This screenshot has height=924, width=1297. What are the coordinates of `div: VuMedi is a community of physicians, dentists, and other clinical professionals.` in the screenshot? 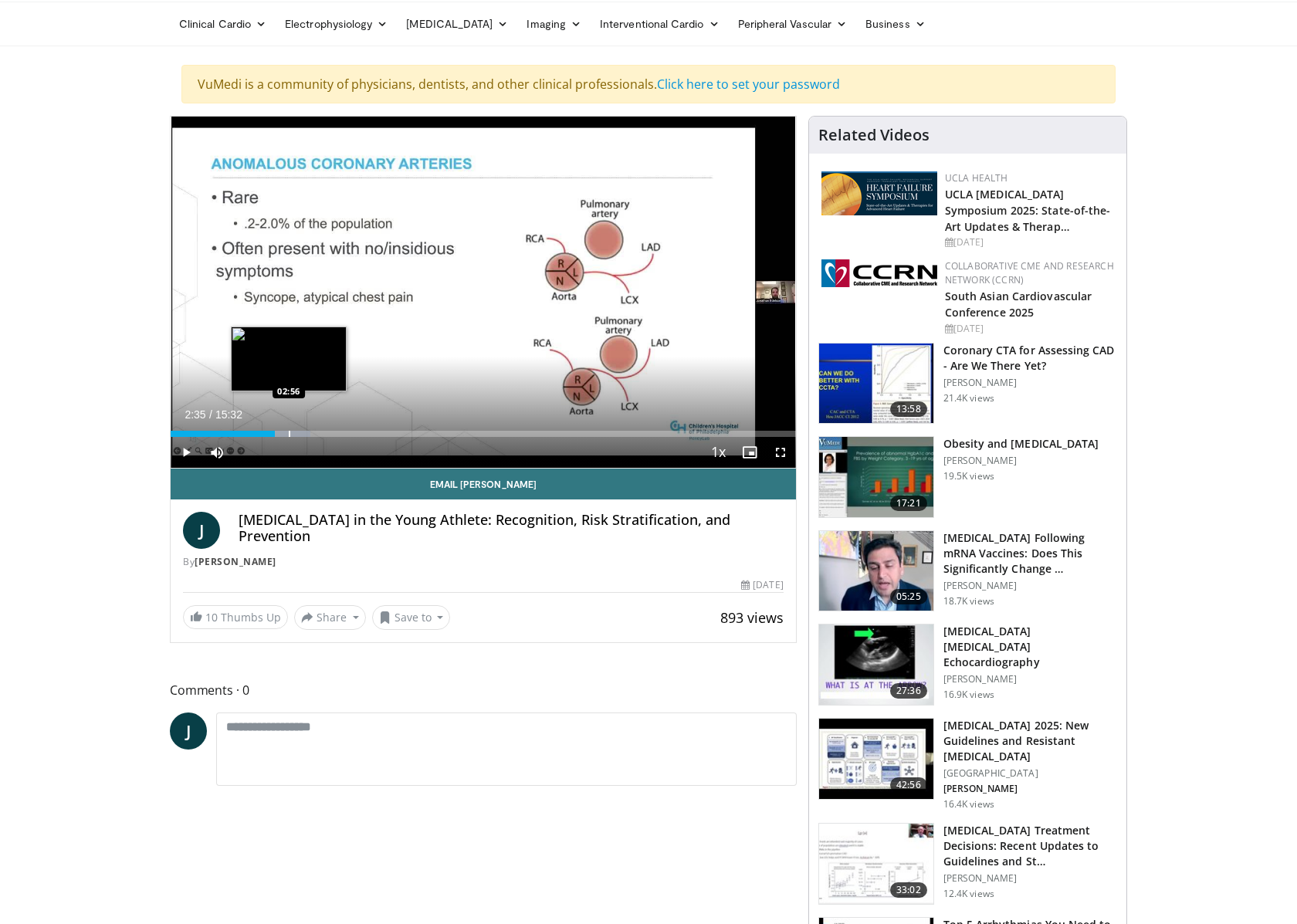 It's located at (649, 84).